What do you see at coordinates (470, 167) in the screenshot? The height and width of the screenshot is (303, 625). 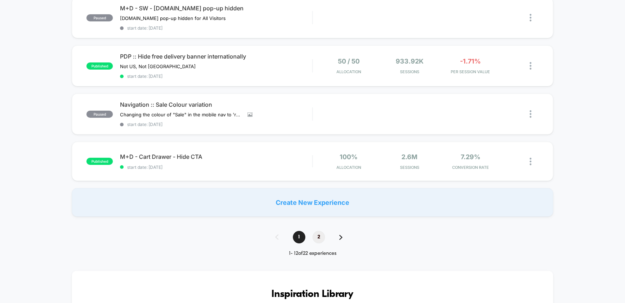 I see `span: CONVERSION RATE` at bounding box center [470, 167].